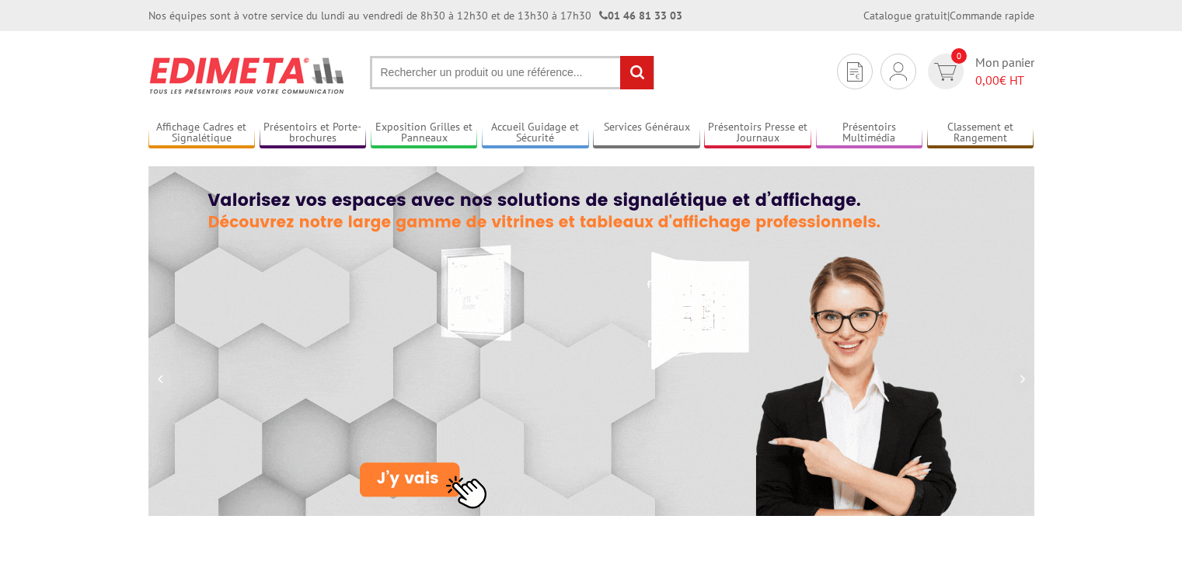  What do you see at coordinates (636, 72) in the screenshot?
I see `input: rechercher` at bounding box center [636, 72].